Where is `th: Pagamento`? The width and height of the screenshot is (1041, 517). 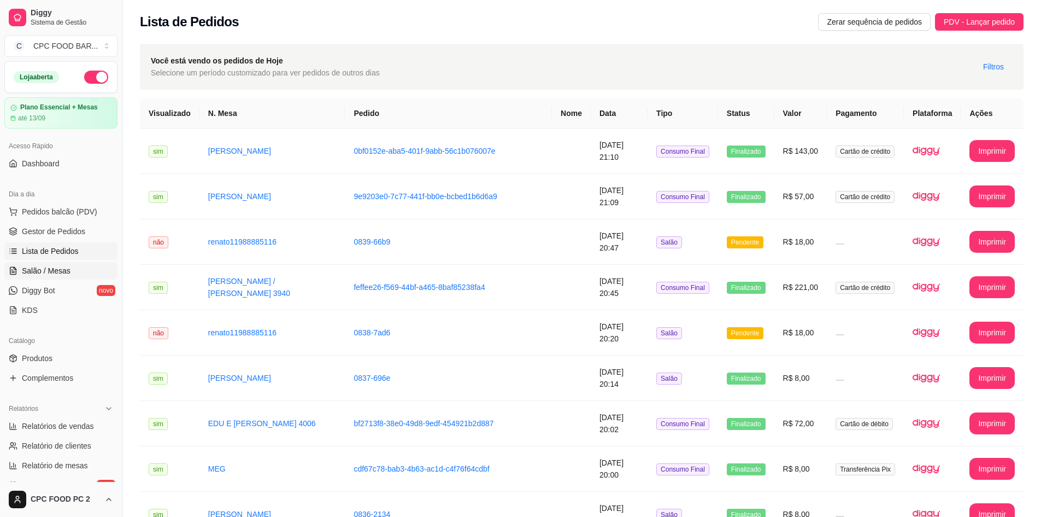
th: Pagamento is located at coordinates (865, 113).